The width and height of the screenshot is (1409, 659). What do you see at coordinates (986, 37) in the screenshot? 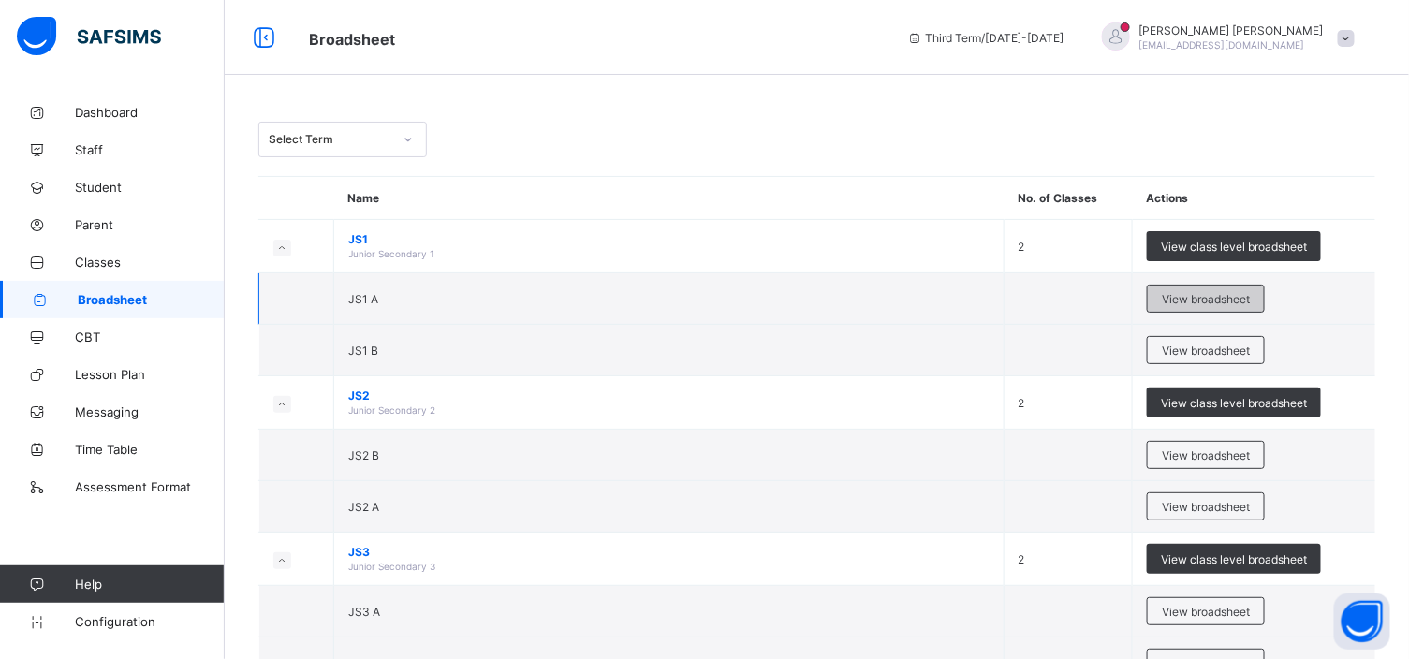
I see `span: session/term information` at bounding box center [986, 37].